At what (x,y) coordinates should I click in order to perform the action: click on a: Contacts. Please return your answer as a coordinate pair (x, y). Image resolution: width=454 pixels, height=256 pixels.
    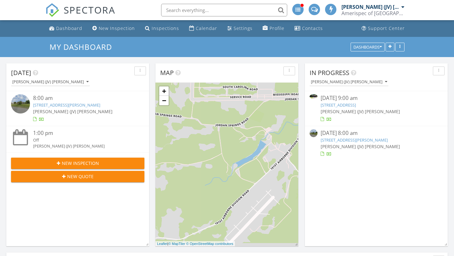
    Looking at the image, I should click on (309, 28).